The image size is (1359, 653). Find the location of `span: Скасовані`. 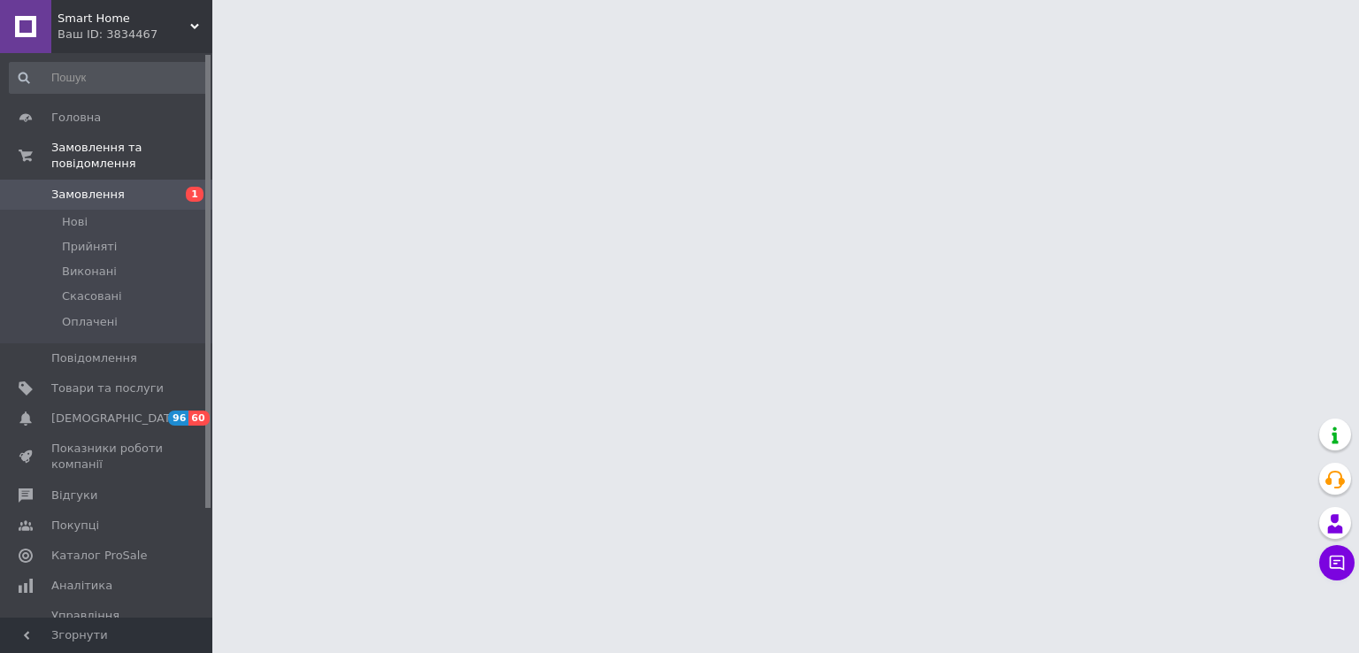

span: Скасовані is located at coordinates (92, 296).